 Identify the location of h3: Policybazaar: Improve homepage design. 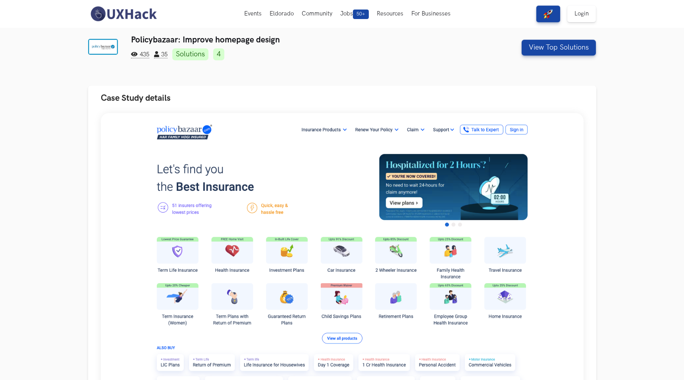
(299, 40).